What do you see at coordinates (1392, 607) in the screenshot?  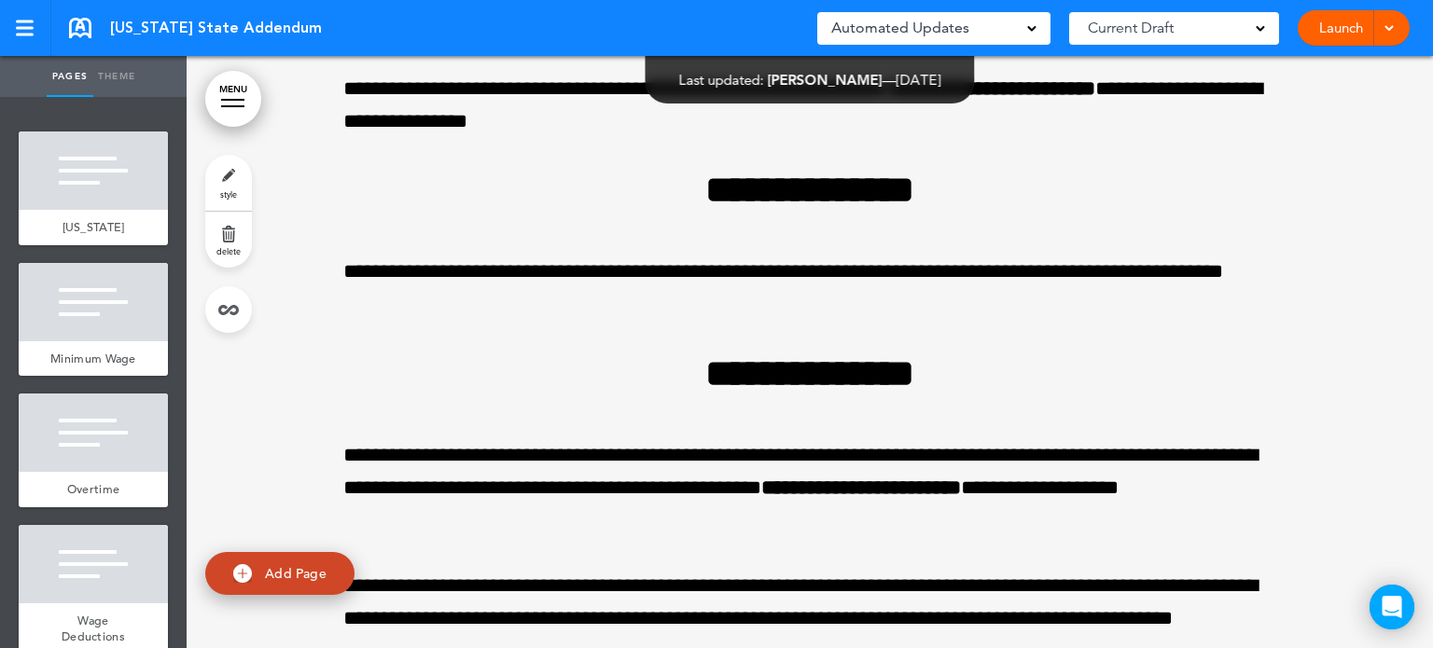 I see `div: Open Intercom Messenger` at bounding box center [1392, 607].